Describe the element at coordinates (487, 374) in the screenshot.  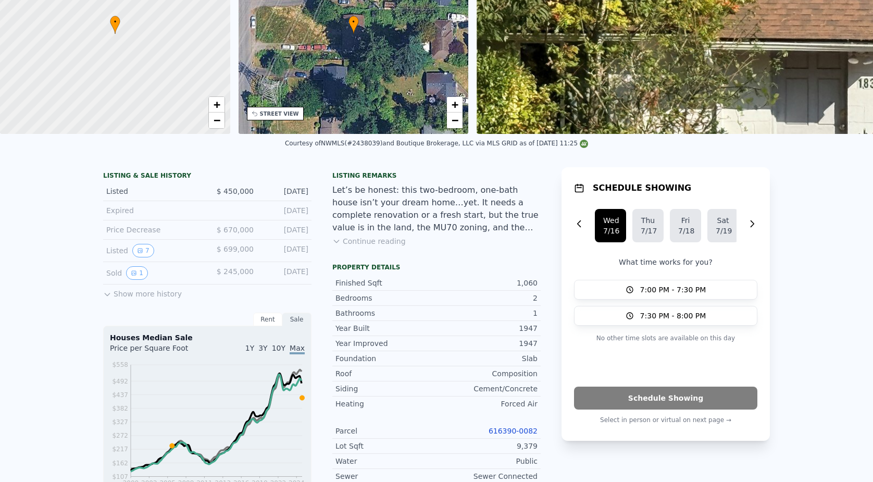
I see `div: Composition` at that location.